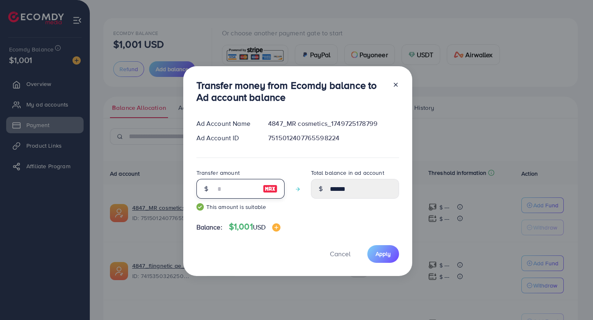 The height and width of the screenshot is (320, 593). I want to click on label: Transfer amount, so click(218, 173).